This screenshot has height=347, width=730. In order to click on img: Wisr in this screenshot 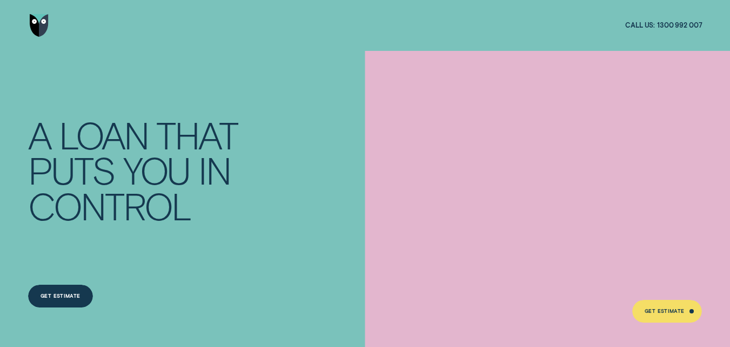, I will do `click(39, 25)`.